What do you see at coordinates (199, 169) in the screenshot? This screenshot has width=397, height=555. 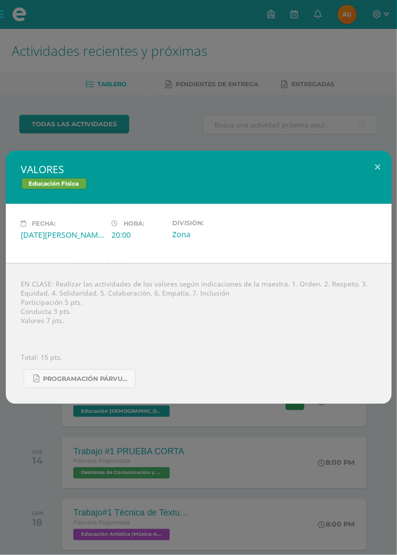 I see `h2: VALORES` at bounding box center [199, 169].